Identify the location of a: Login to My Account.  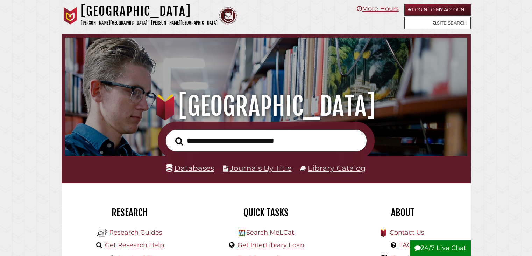
(438, 9).